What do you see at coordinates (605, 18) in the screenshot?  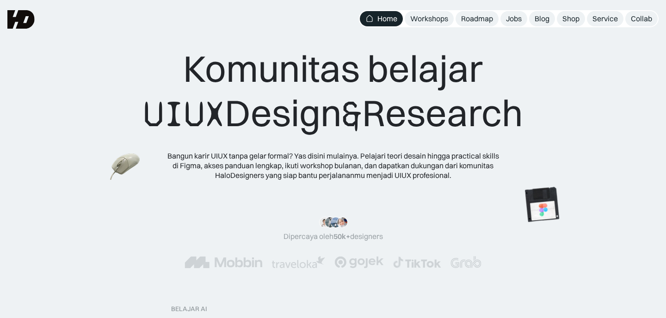 I see `div: Service` at bounding box center [605, 18].